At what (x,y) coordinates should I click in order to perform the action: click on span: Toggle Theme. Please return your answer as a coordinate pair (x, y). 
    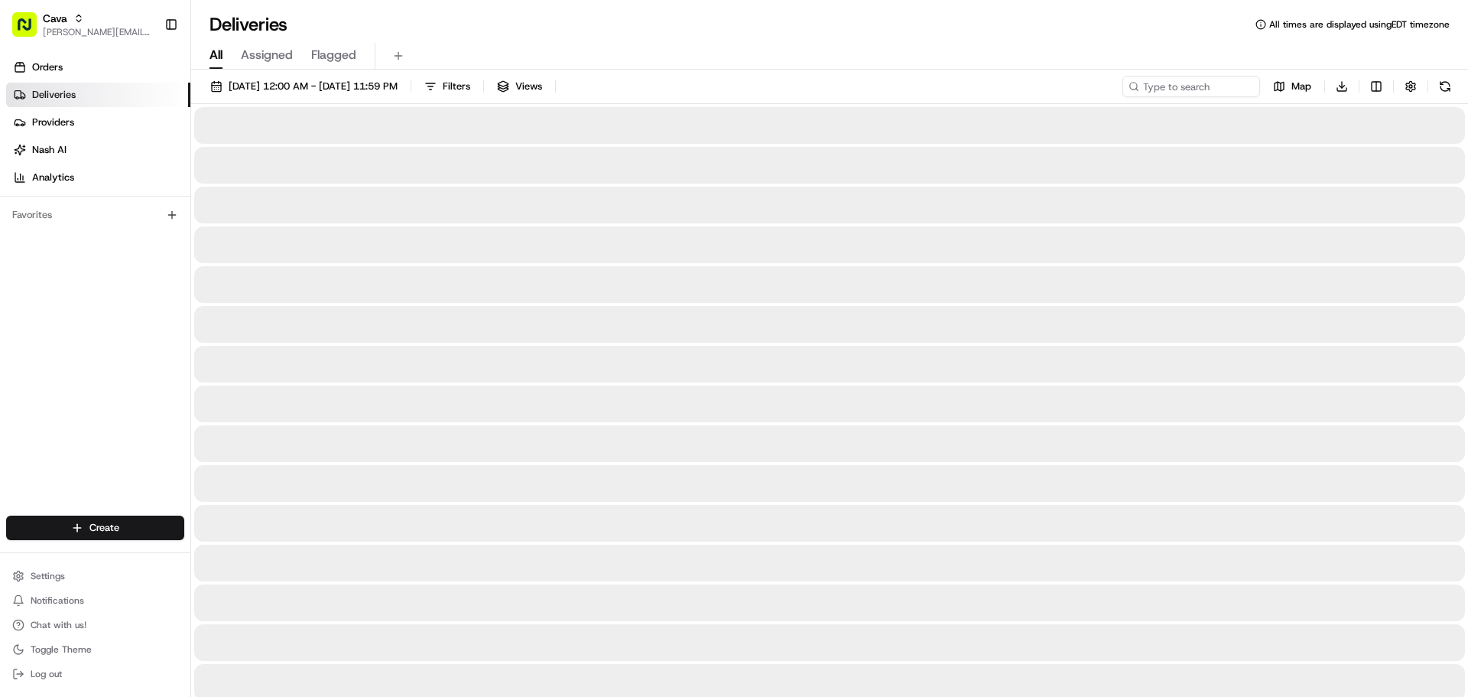
    Looking at the image, I should click on (61, 649).